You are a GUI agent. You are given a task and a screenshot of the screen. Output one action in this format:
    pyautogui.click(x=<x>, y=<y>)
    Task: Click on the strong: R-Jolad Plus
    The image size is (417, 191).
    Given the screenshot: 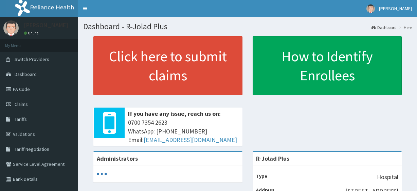 What is the action you would take?
    pyautogui.click(x=273, y=158)
    